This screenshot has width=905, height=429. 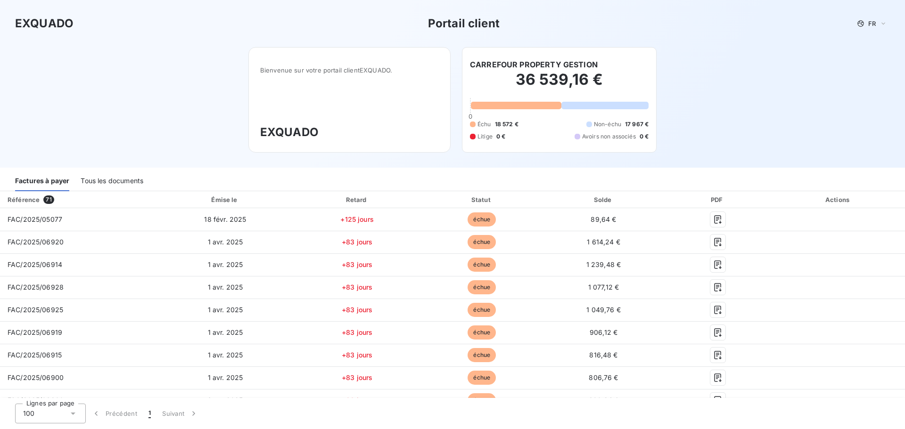 I want to click on span: 1 614,24 €, so click(x=603, y=242).